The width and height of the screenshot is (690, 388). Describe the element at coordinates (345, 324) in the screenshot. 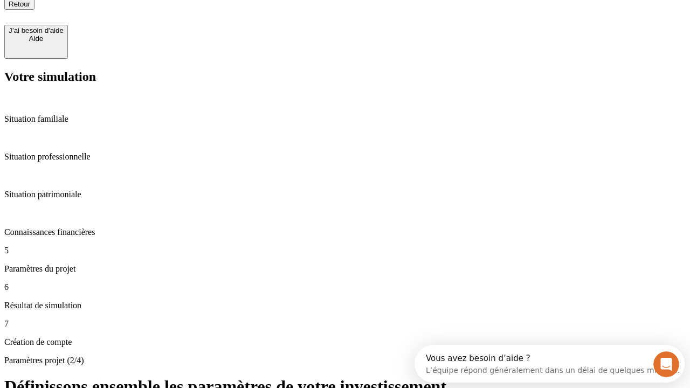

I see `p: 7` at that location.